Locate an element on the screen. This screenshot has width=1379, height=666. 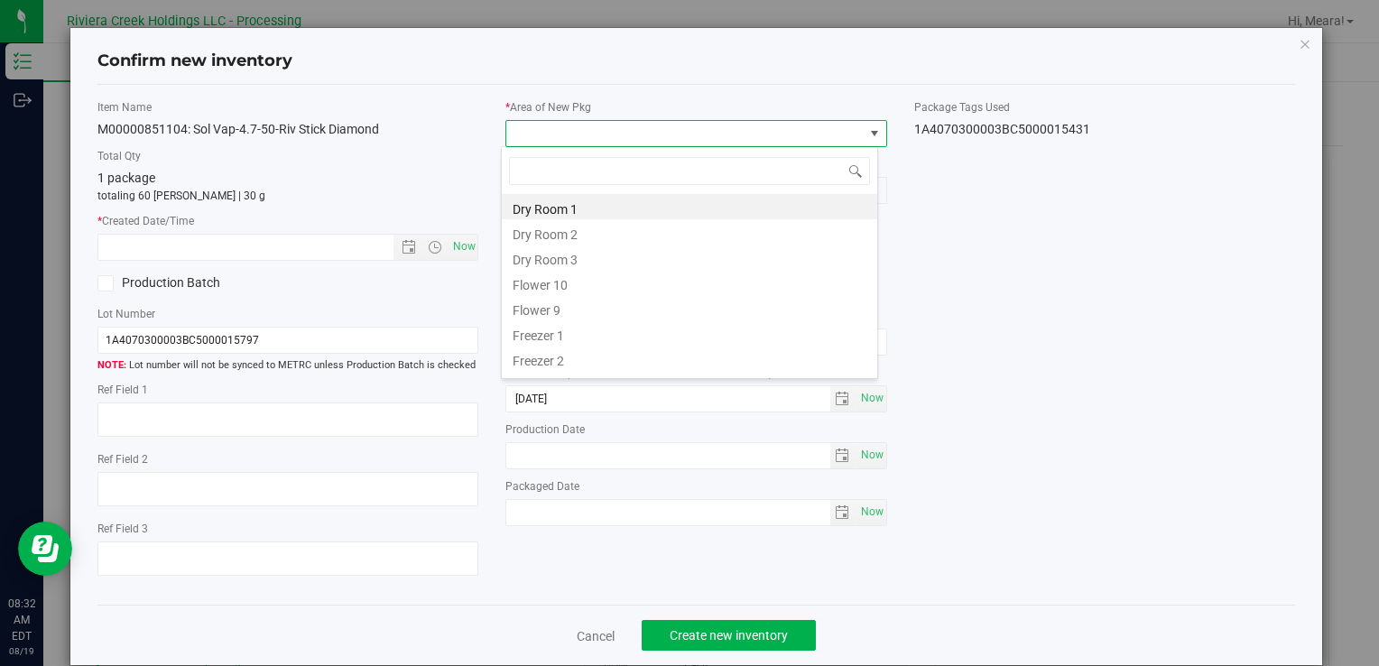
label: Production Date is located at coordinates (696, 430).